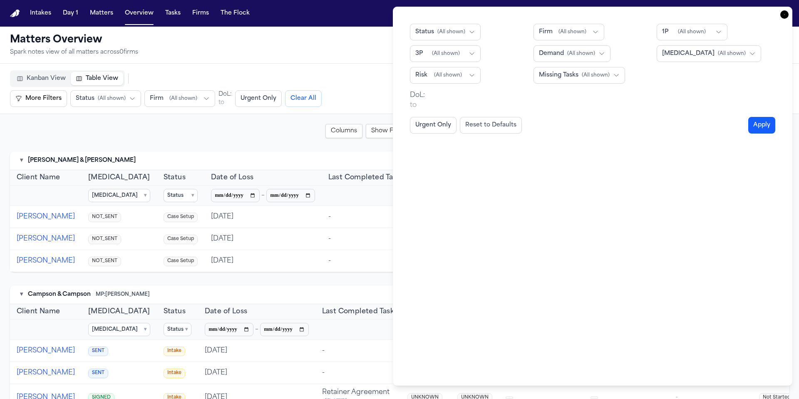  I want to click on button: Day 1, so click(70, 13).